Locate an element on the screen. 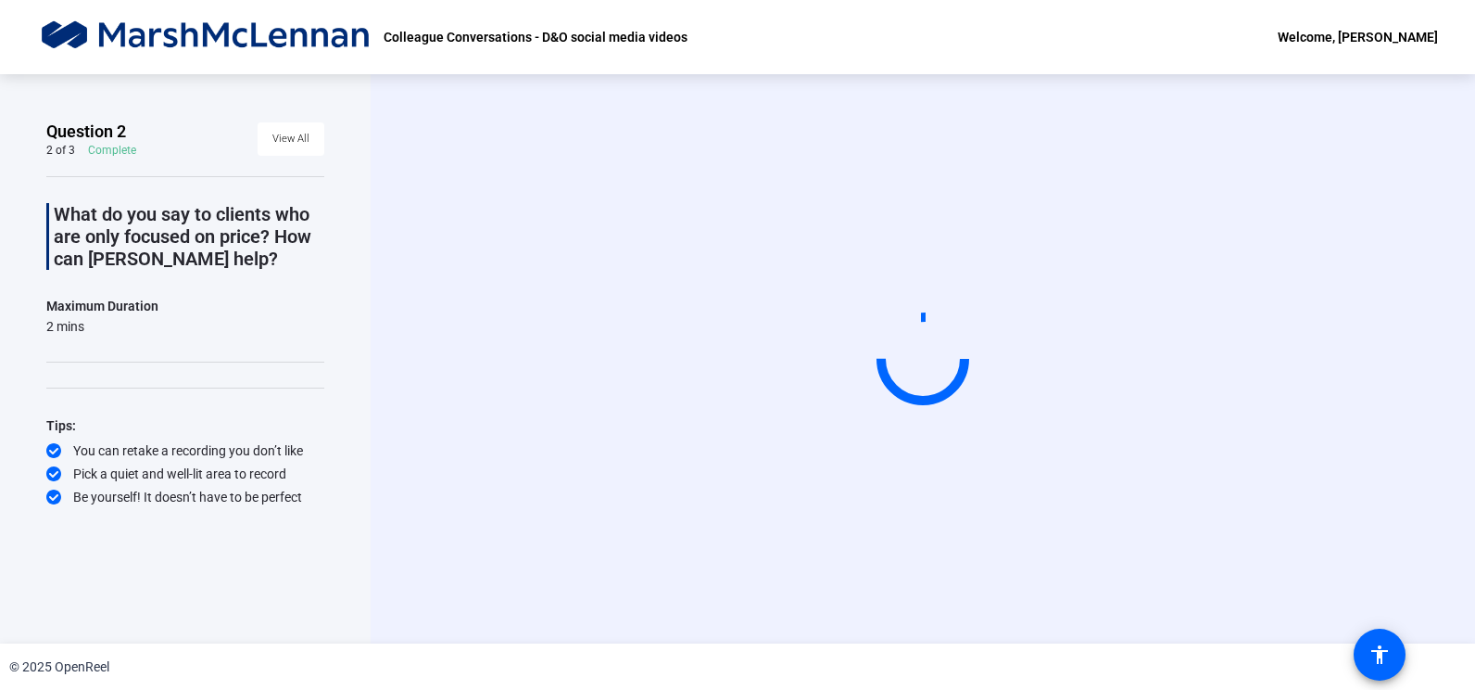 The width and height of the screenshot is (1475, 690). button: View All is located at coordinates (291, 139).